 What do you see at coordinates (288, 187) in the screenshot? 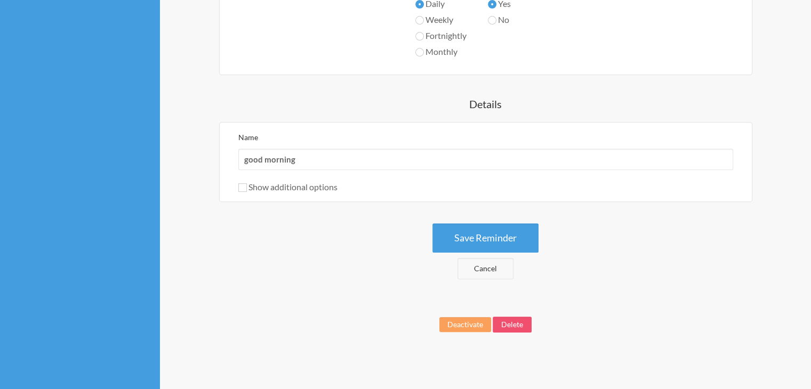
I see `label: Show additional options` at bounding box center [288, 187].